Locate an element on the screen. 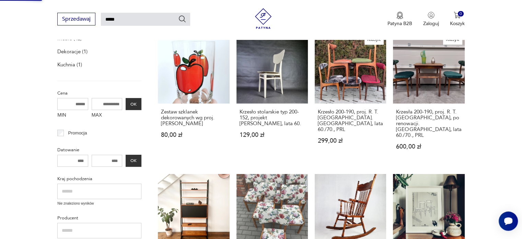 Image resolution: width=522 pixels, height=239 pixels. a: KlasykKrzesła 200-190, proj. R. T. Hałasa, po renowacji. Polska, lata 60./70., PRLKrzesła 200-190... is located at coordinates (429, 97).